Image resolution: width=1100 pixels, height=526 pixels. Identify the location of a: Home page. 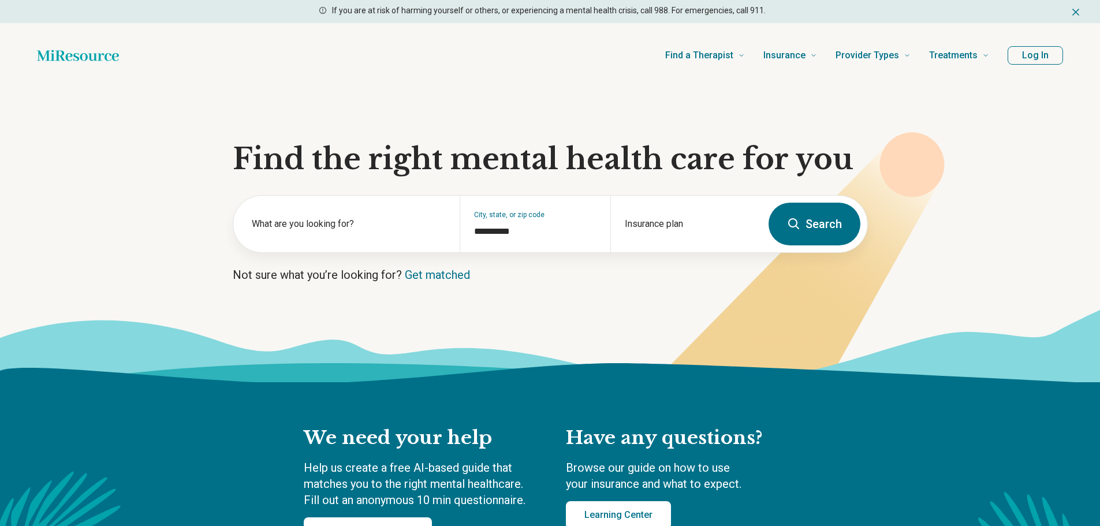
(78, 55).